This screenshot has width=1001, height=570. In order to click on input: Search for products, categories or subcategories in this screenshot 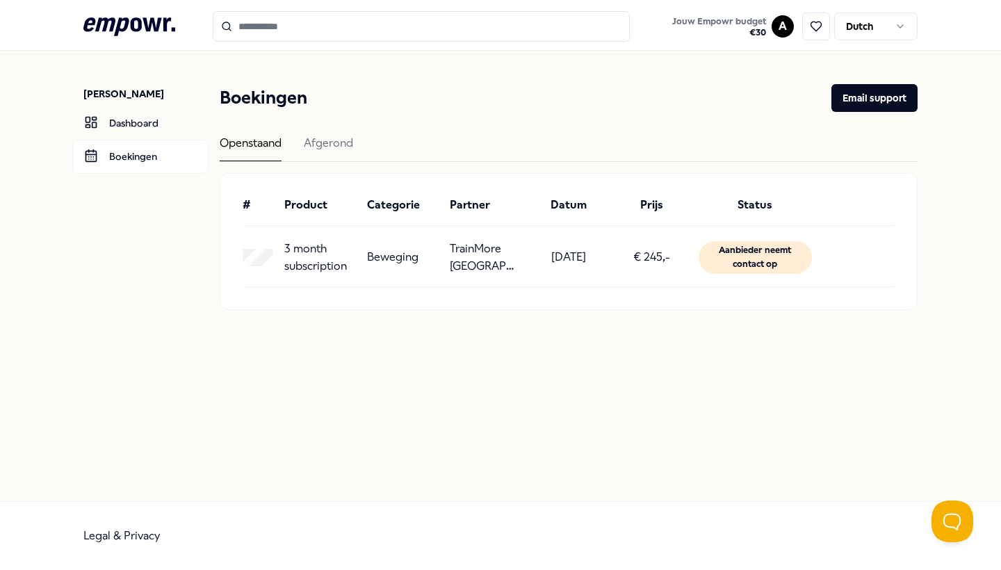, I will do `click(421, 26)`.